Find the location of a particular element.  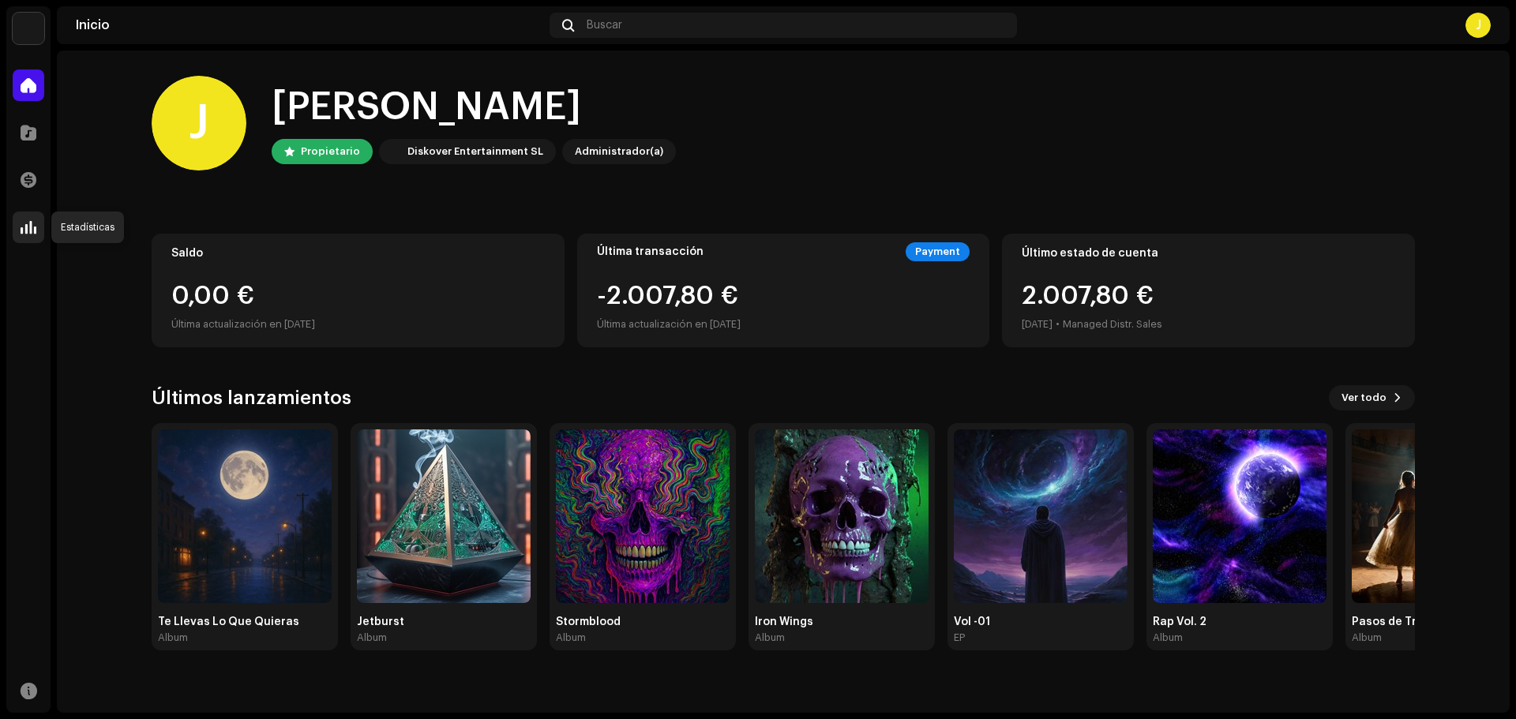

div: Último estado de cuenta is located at coordinates (1208, 253).